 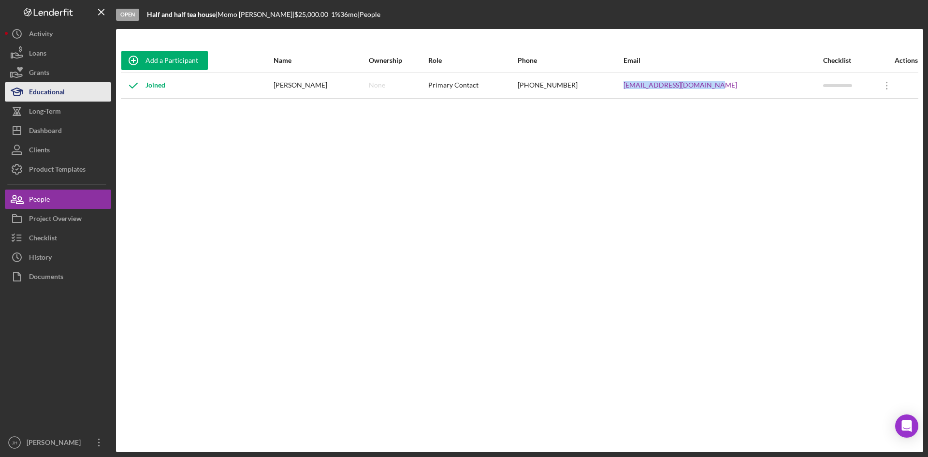 What do you see at coordinates (313, 15) in the screenshot?
I see `div: $25,000.00` at bounding box center [313, 15].